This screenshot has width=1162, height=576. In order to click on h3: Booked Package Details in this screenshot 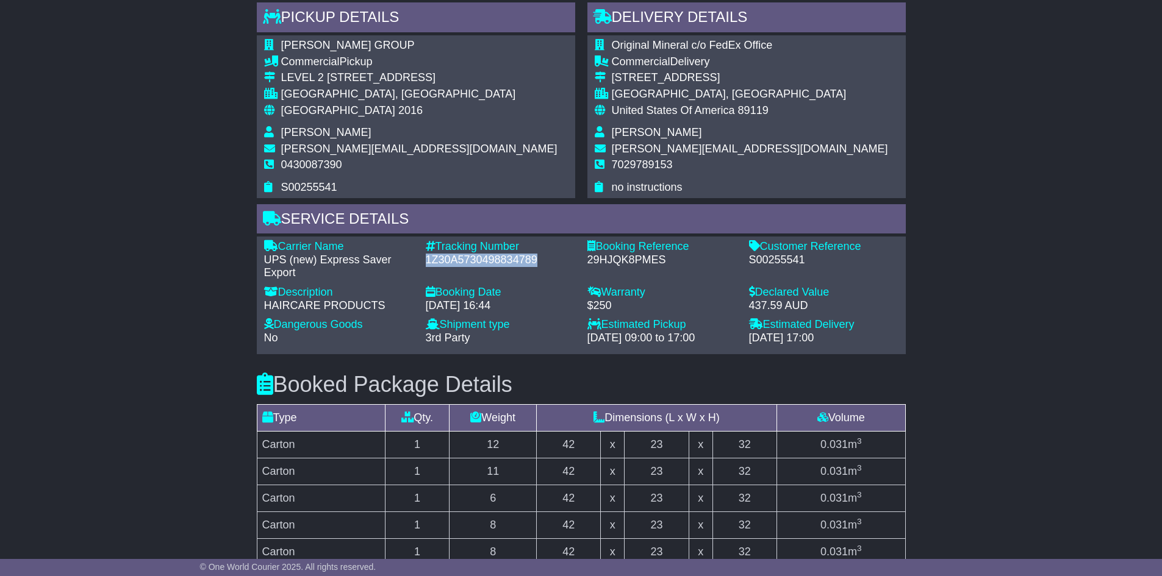, I will do `click(581, 385)`.